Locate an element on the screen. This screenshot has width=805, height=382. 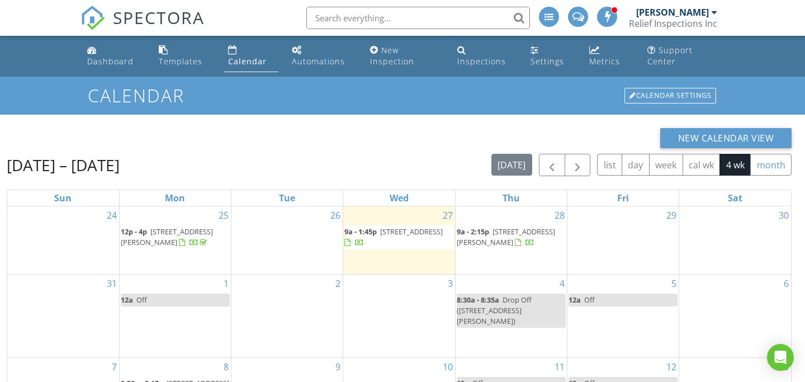
a: Go to August 29, 2025 is located at coordinates (672, 215).